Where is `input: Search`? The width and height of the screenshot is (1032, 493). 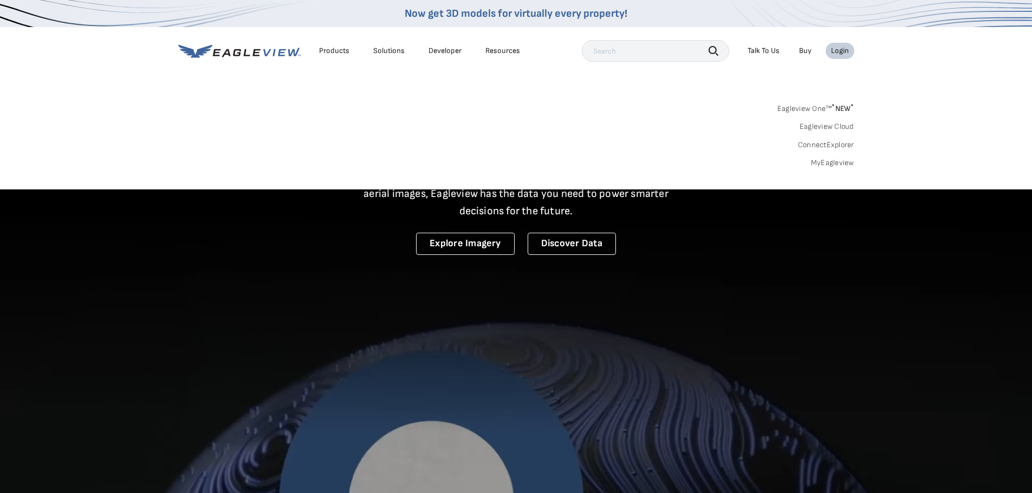 input: Search is located at coordinates (655, 51).